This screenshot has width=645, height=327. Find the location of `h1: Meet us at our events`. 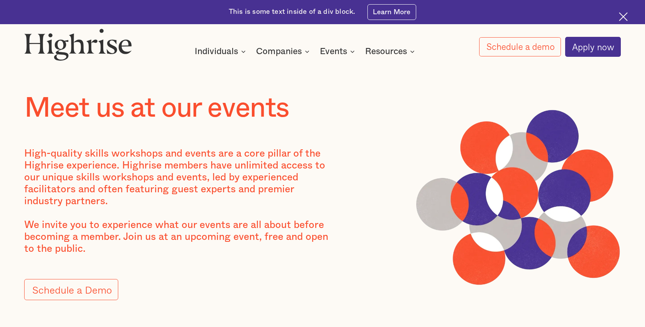

h1: Meet us at our events is located at coordinates (156, 108).